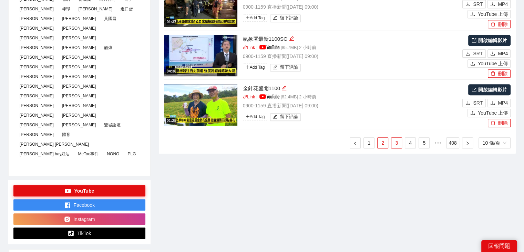  What do you see at coordinates (352, 39) in the screenshot?
I see `div: 氣象署最新1100SO` at bounding box center [352, 39].